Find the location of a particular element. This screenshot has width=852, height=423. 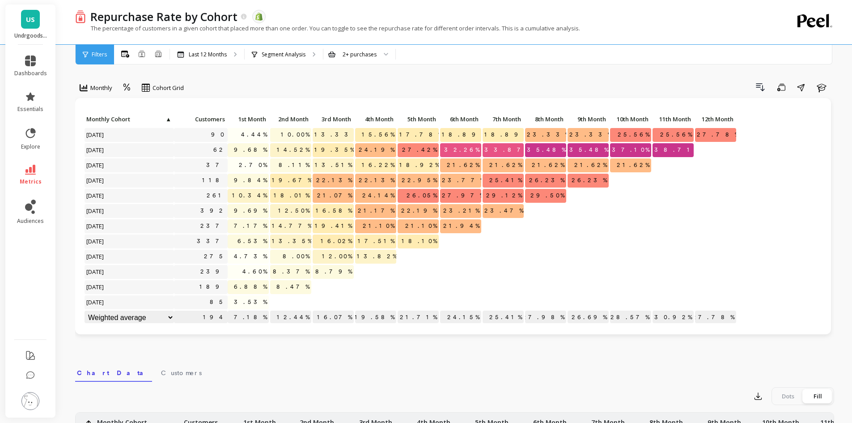

span: essentials is located at coordinates (30, 109).